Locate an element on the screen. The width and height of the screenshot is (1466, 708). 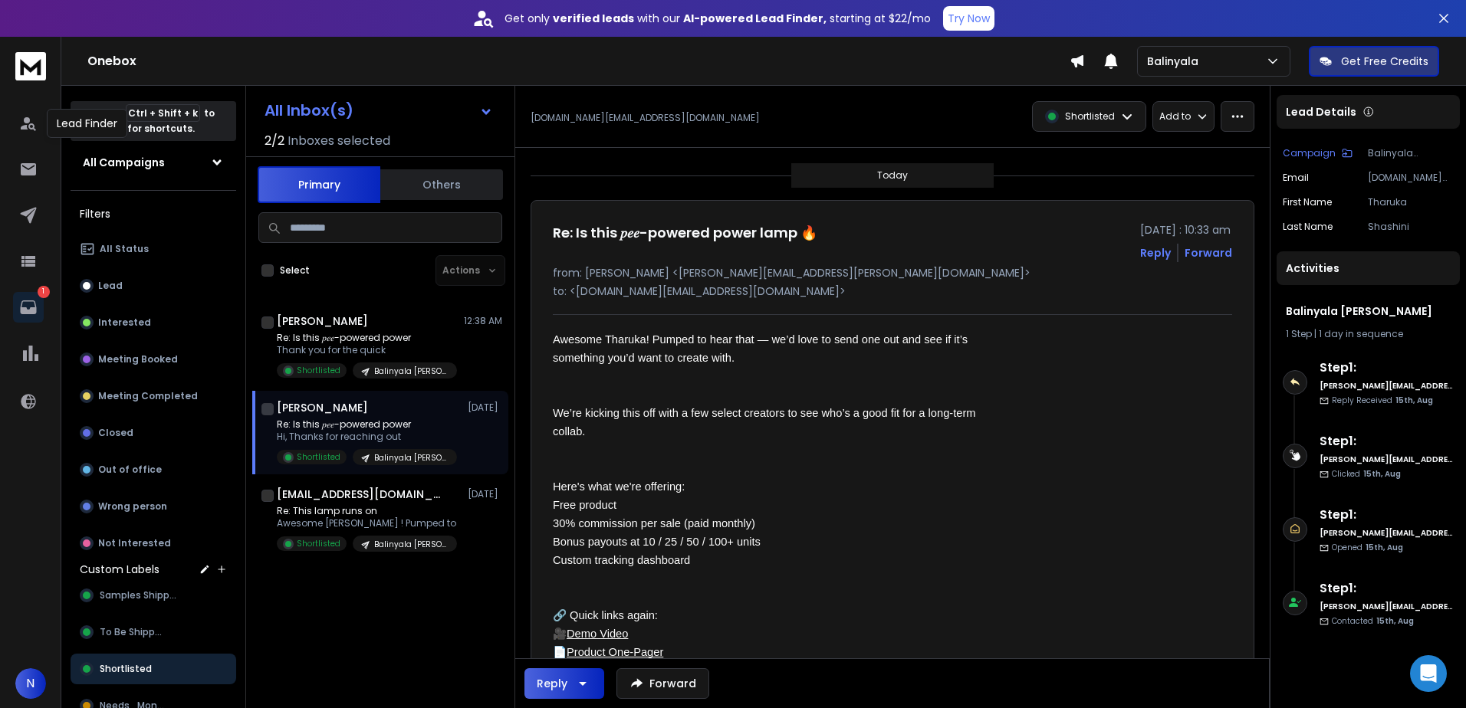
p: All Status is located at coordinates (124, 249).